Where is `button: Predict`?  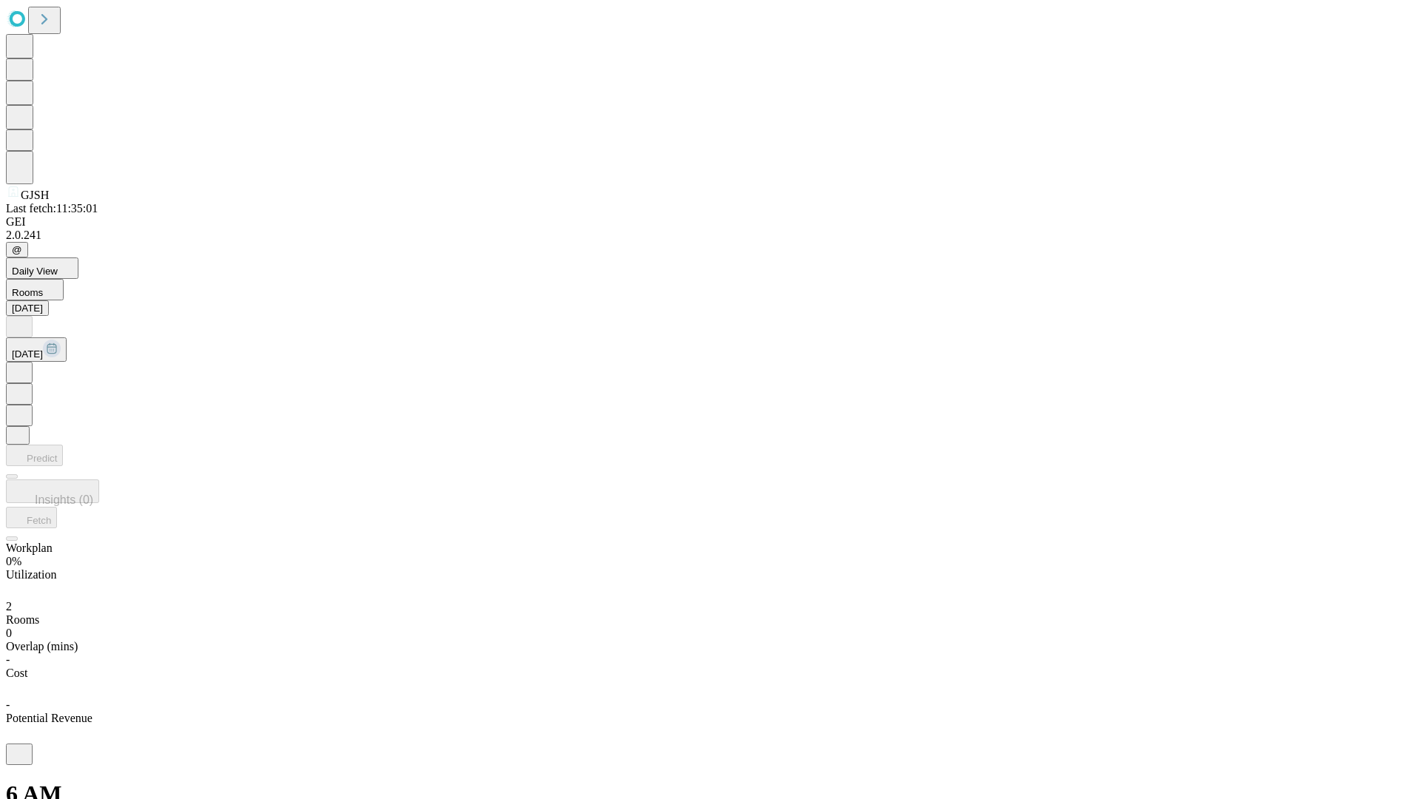
button: Predict is located at coordinates (34, 455).